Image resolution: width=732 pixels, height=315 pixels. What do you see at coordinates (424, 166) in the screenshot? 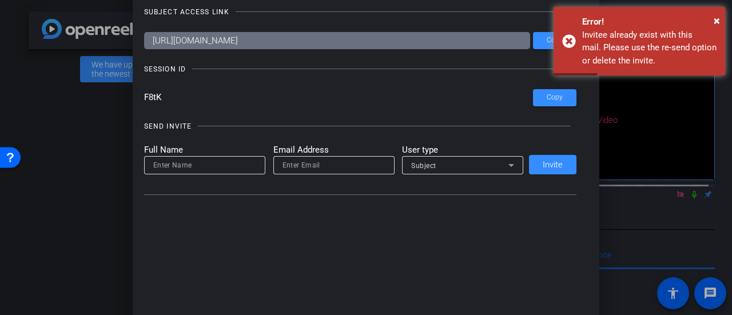
I see `span: Subject` at bounding box center [424, 166].